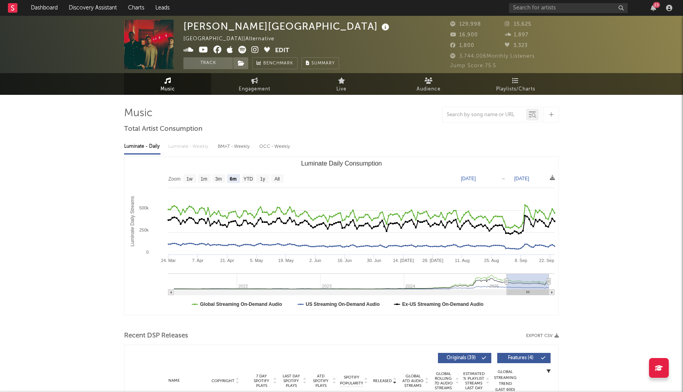 The width and height of the screenshot is (683, 392). Describe the element at coordinates (204, 179) in the screenshot. I see `text: 1m` at that location.